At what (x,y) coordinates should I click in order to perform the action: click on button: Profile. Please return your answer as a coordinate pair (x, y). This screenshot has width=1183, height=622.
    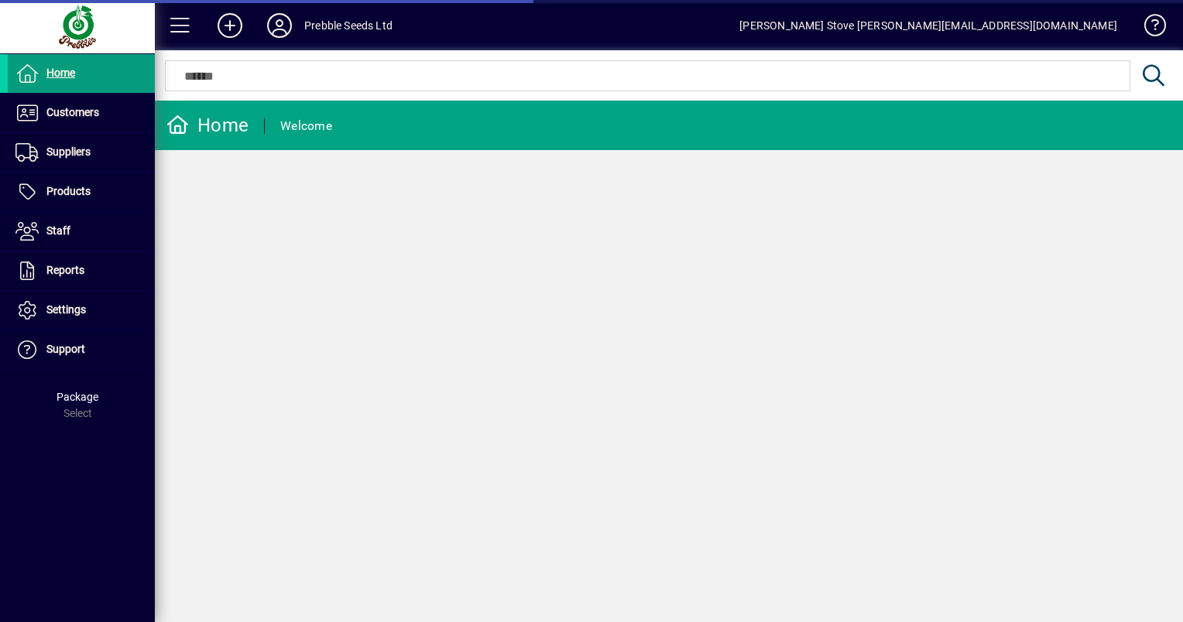
    Looking at the image, I should click on (279, 26).